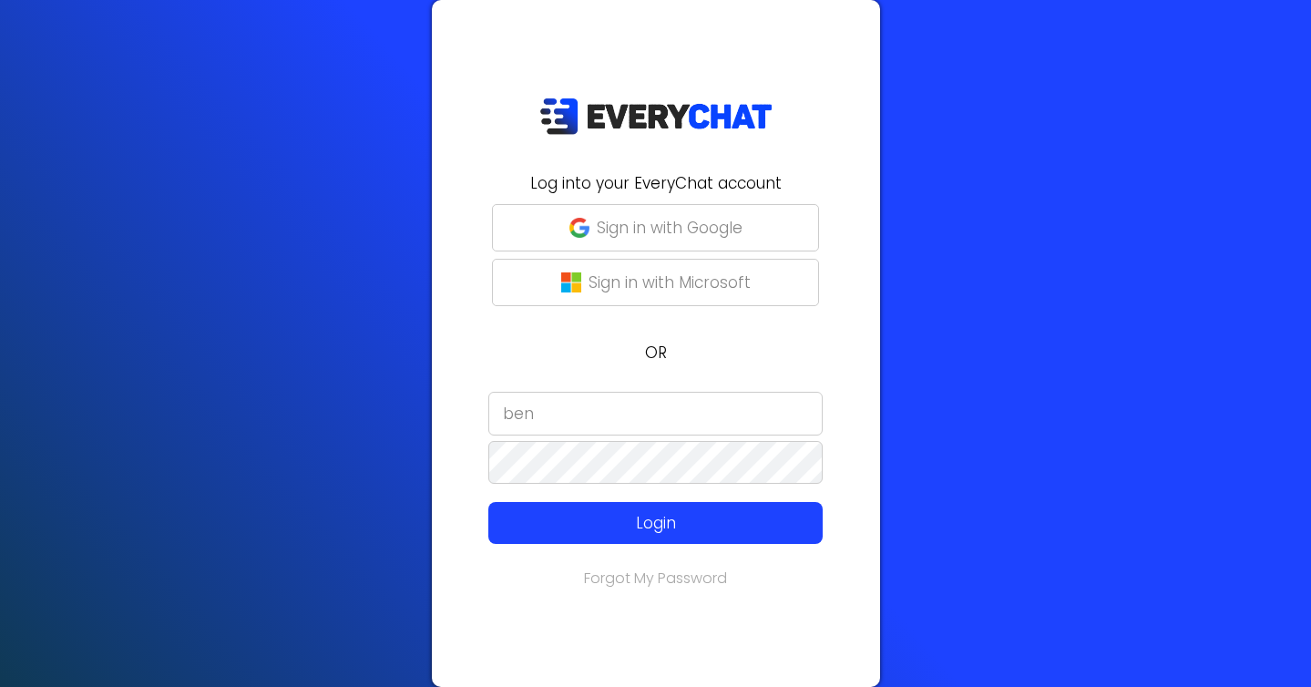  I want to click on img: microsoft-logo.png, so click(571, 282).